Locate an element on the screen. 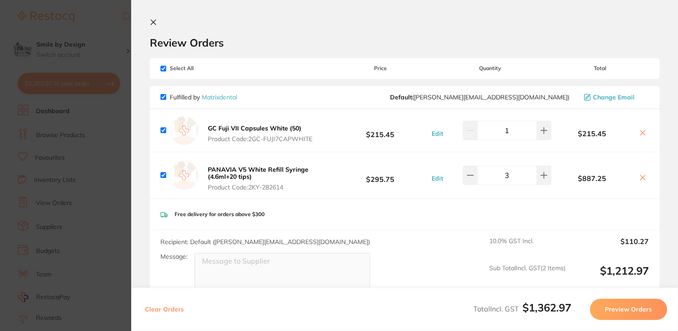 The height and width of the screenshot is (331, 678). span: Select All is located at coordinates (205, 68).